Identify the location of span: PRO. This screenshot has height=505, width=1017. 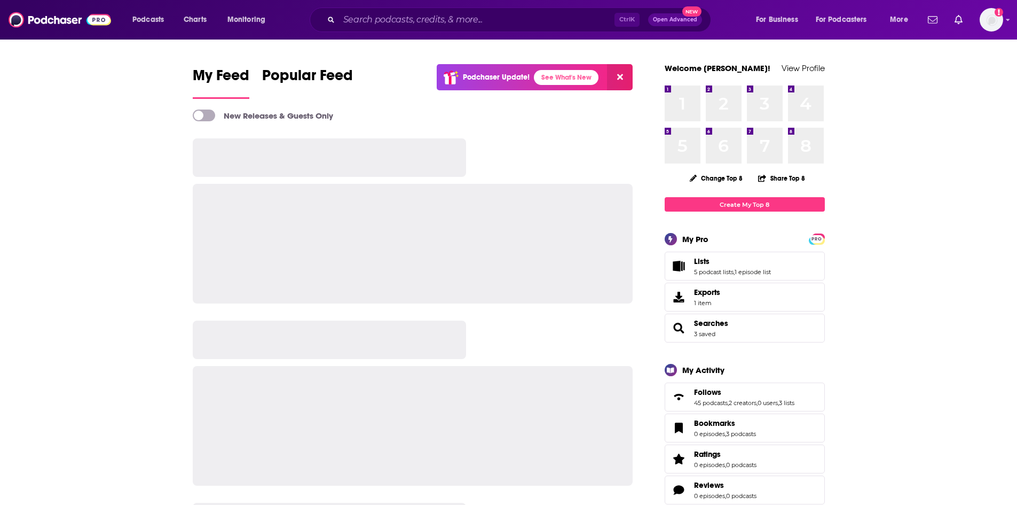
(817, 239).